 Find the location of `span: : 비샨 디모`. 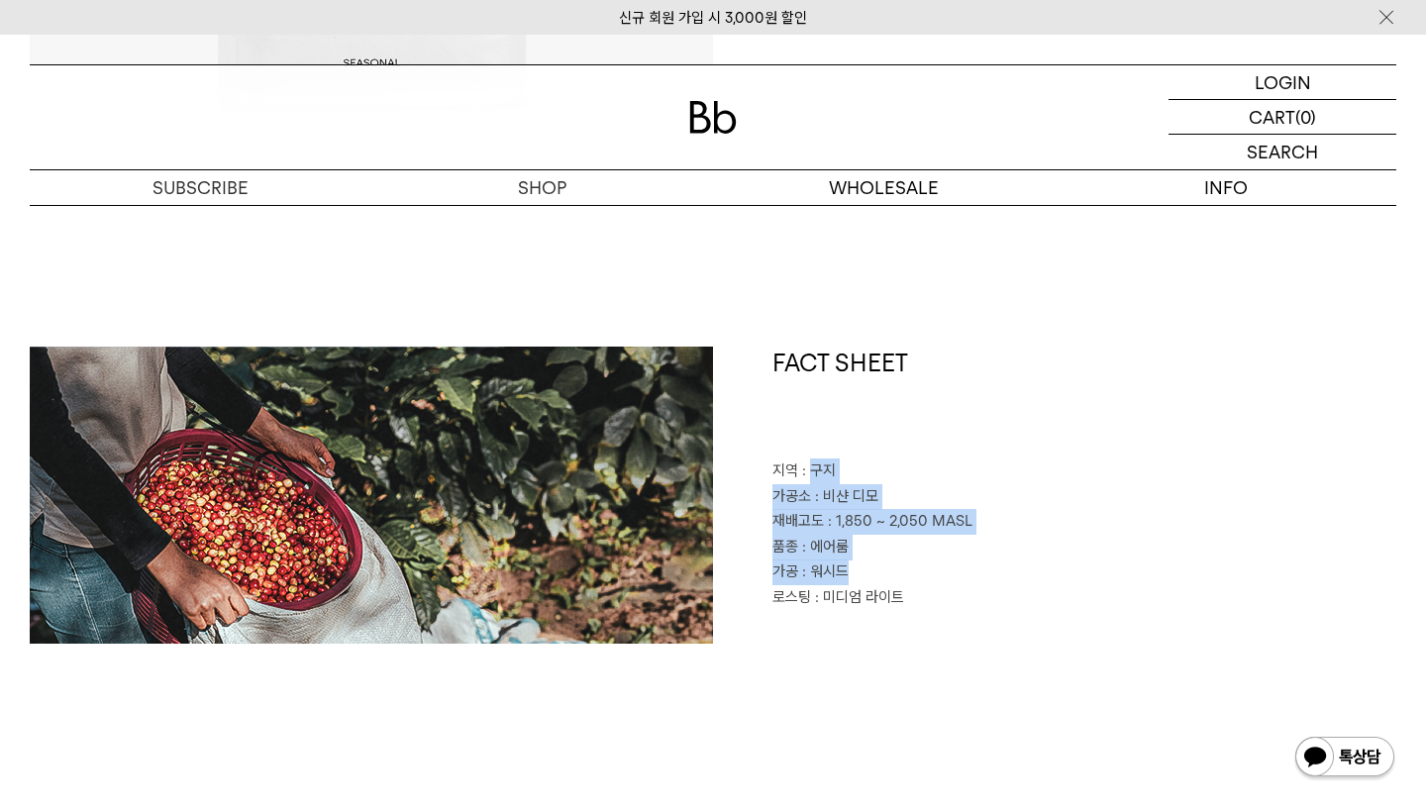

span: : 비샨 디모 is located at coordinates (847, 496).